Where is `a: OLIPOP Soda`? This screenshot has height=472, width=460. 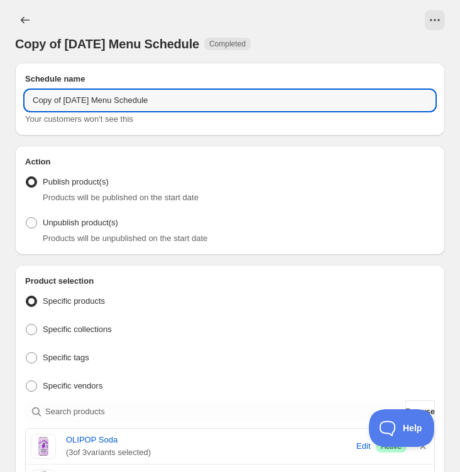
a: OLIPOP Soda is located at coordinates (208, 440).